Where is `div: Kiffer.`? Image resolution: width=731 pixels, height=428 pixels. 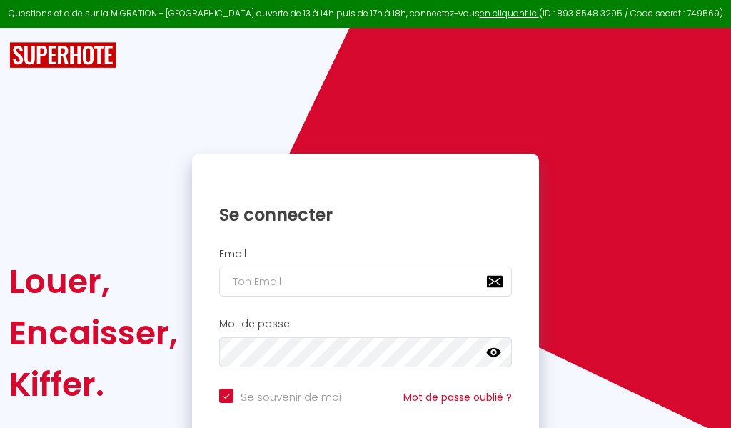
div: Kiffer. is located at coordinates (94, 384).